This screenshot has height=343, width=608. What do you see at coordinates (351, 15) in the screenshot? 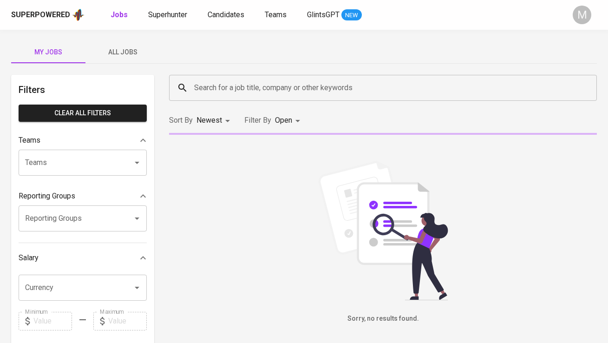
I see `span: NEW` at bounding box center [351, 15].